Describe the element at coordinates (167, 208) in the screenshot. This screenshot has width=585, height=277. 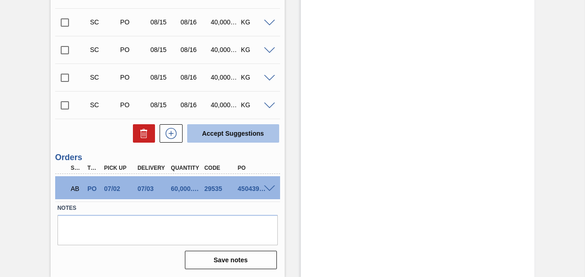
I see `label: Notes` at that location.